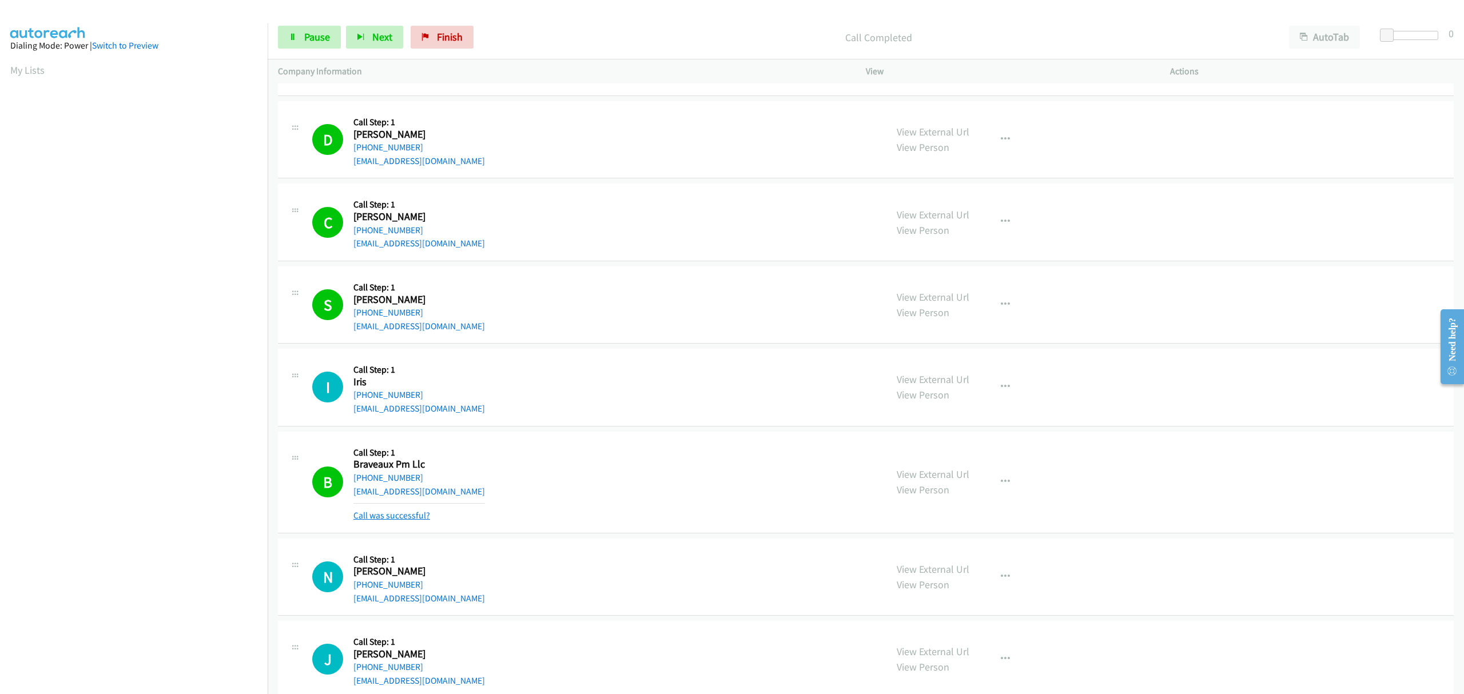 The image size is (1464, 694). I want to click on div: Dialing Mode: Power |, so click(134, 46).